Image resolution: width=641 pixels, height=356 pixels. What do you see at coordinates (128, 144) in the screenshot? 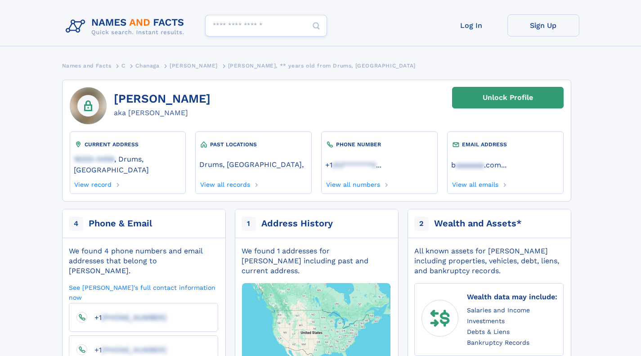
I see `div: CURRENT ADDRESS` at bounding box center [128, 144].